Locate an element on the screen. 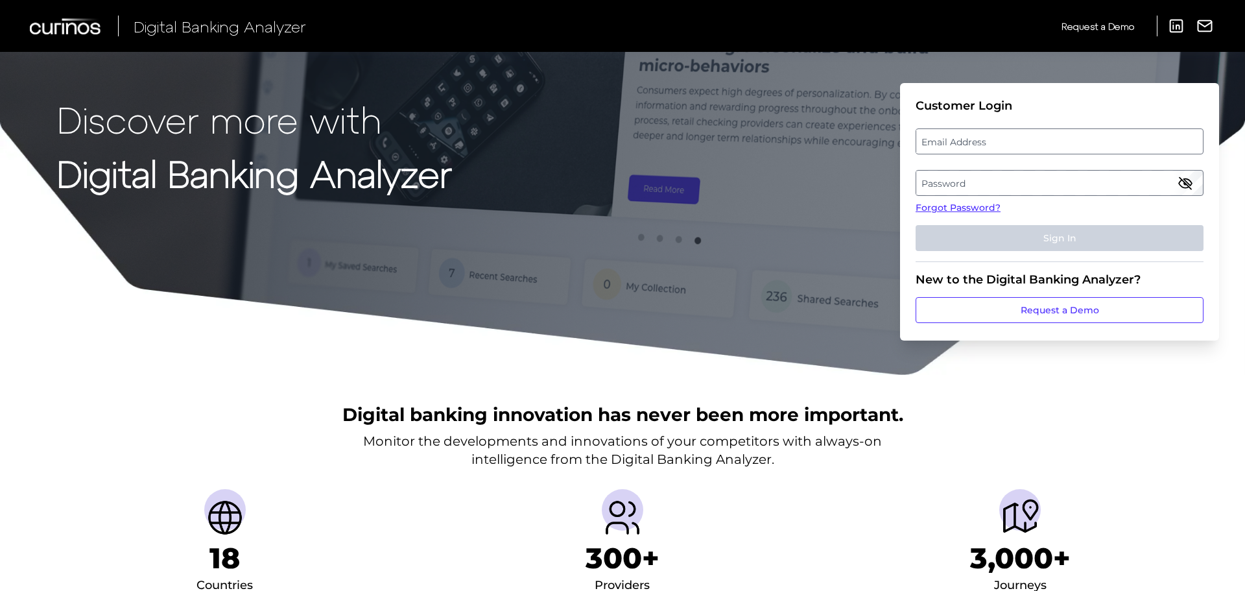  img: Providers is located at coordinates (622, 517).